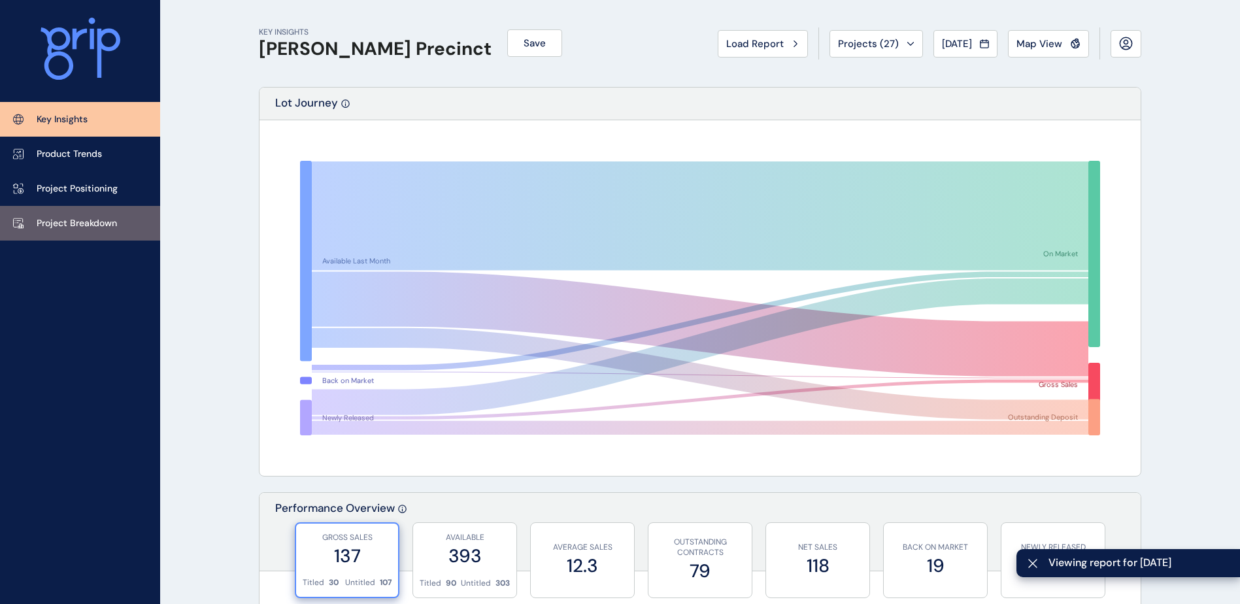  Describe the element at coordinates (77, 189) in the screenshot. I see `p: Project Positioning` at that location.